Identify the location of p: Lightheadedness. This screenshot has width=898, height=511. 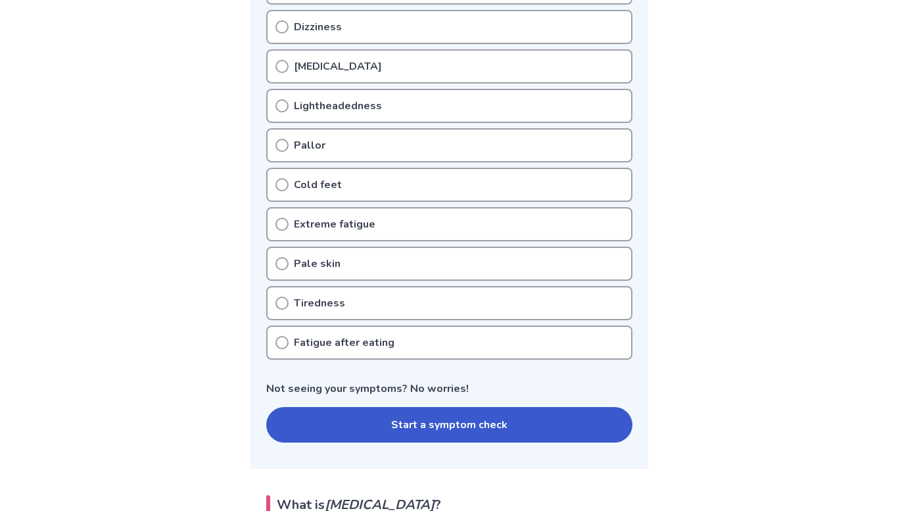
(338, 106).